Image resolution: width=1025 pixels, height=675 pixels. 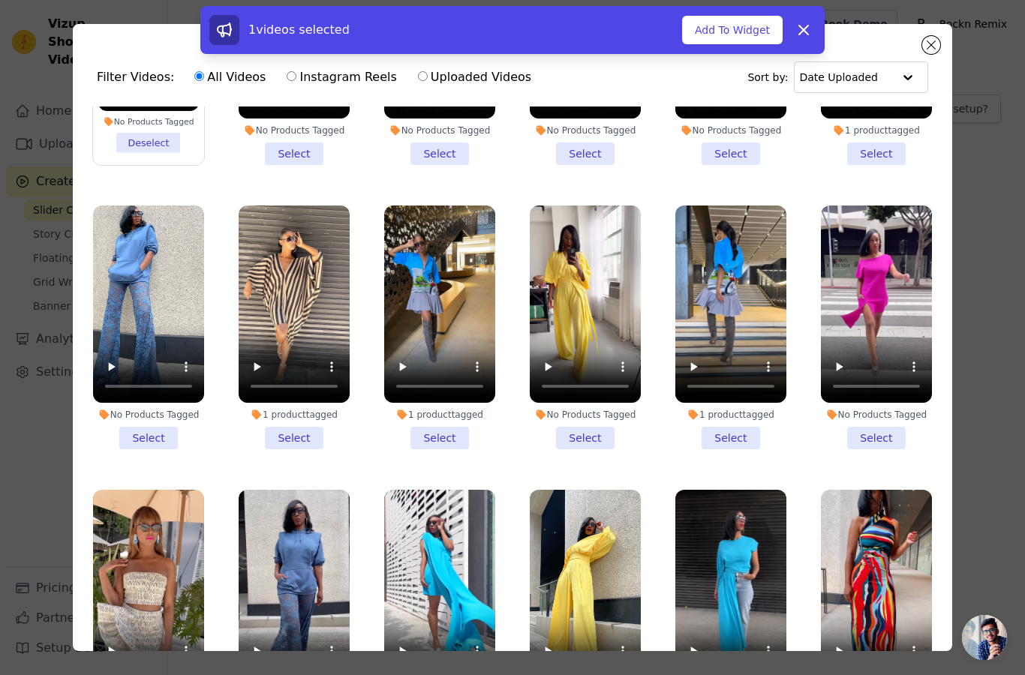 I want to click on label: All Videos, so click(x=230, y=77).